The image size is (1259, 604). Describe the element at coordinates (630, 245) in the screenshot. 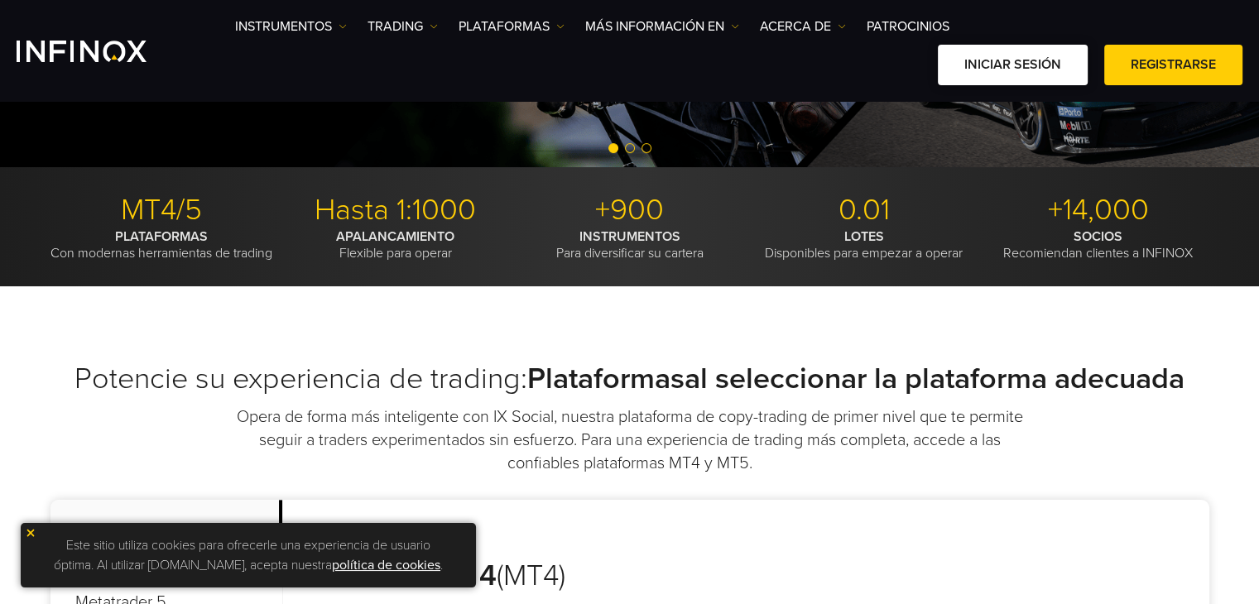

I see `p: Para diversificar su cartera` at that location.